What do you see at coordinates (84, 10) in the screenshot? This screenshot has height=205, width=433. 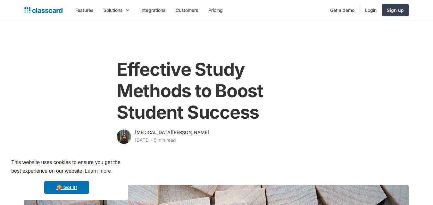 I see `a: Features` at bounding box center [84, 10].